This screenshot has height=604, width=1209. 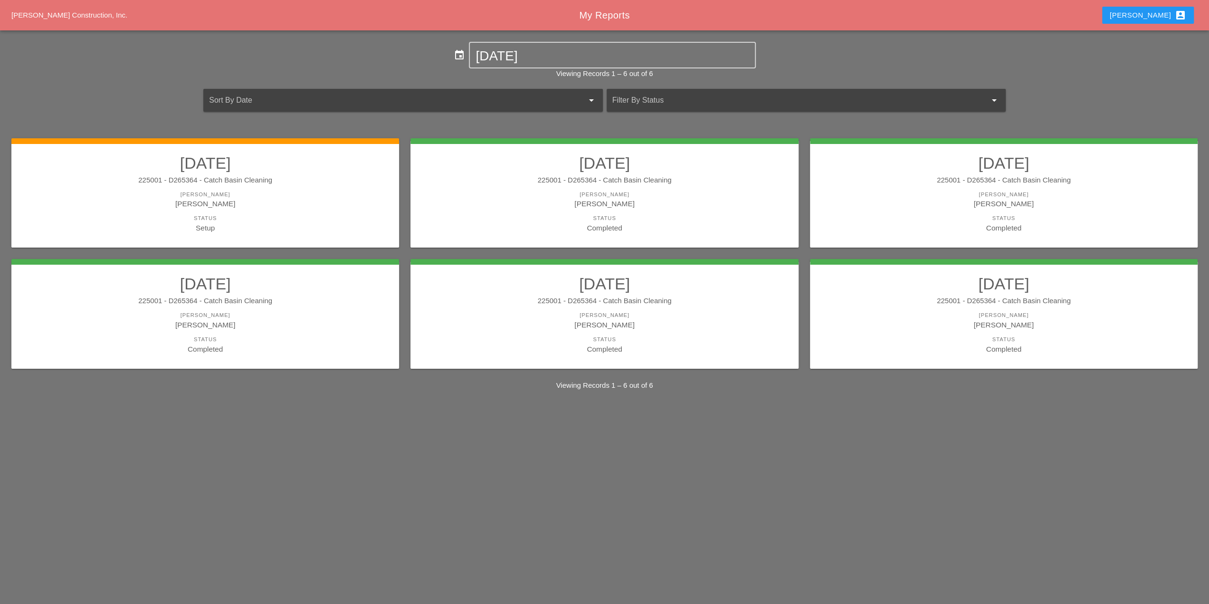 What do you see at coordinates (612, 56) in the screenshot?
I see `input: Select Date` at bounding box center [612, 56].